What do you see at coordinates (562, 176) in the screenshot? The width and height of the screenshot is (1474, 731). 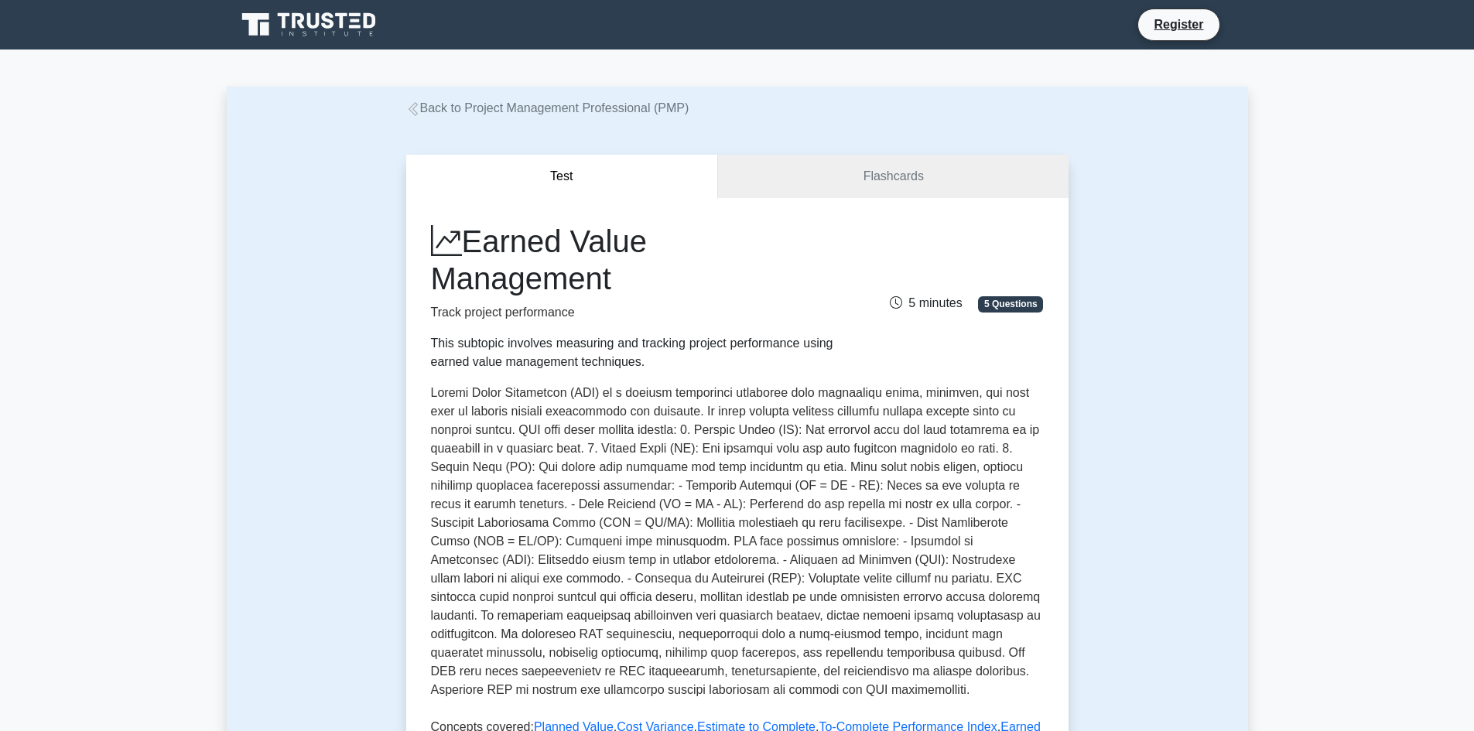 I see `button: Test` at bounding box center [562, 176].